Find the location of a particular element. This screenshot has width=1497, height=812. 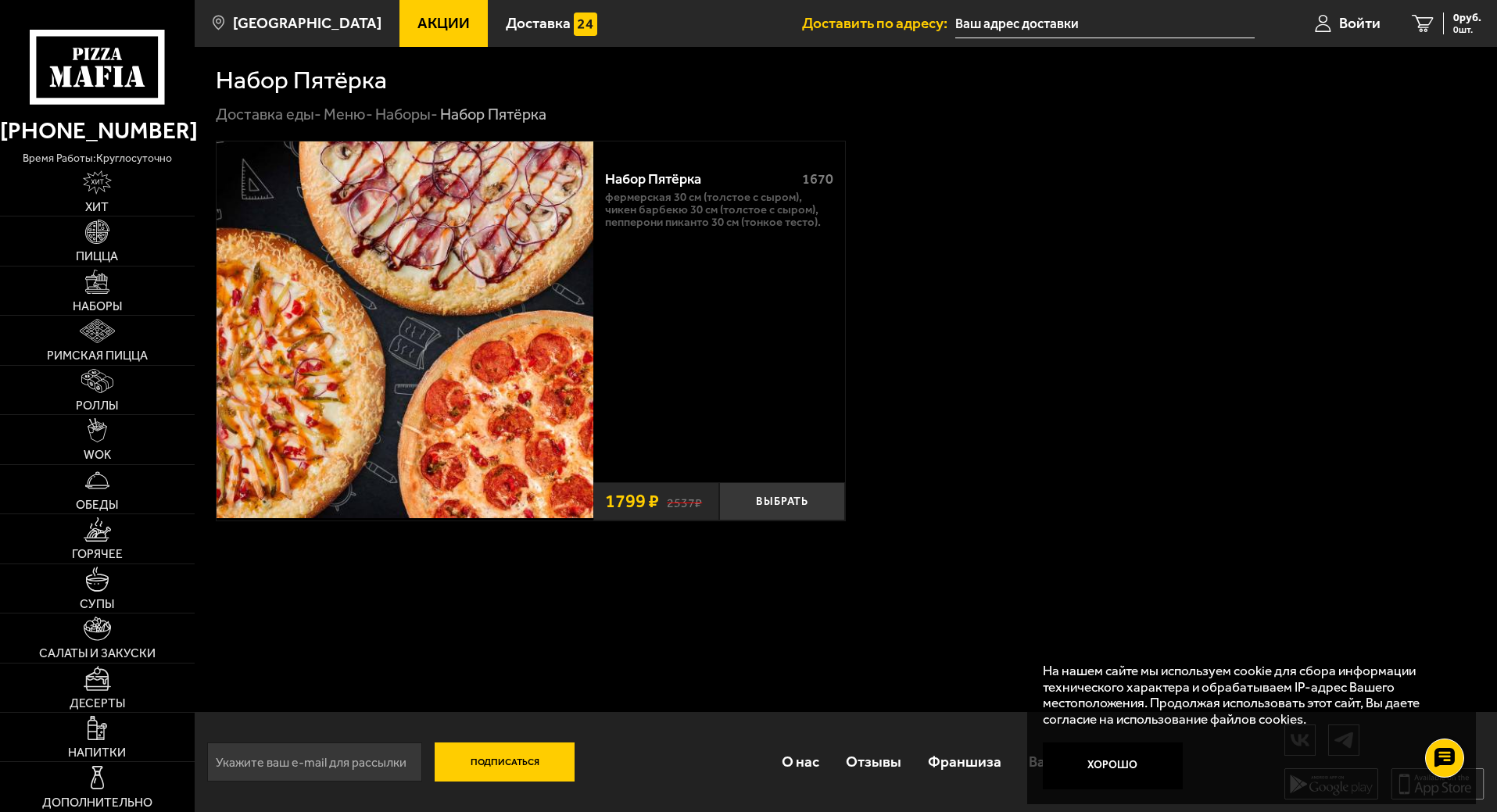

a: Отзывы is located at coordinates (873, 761).